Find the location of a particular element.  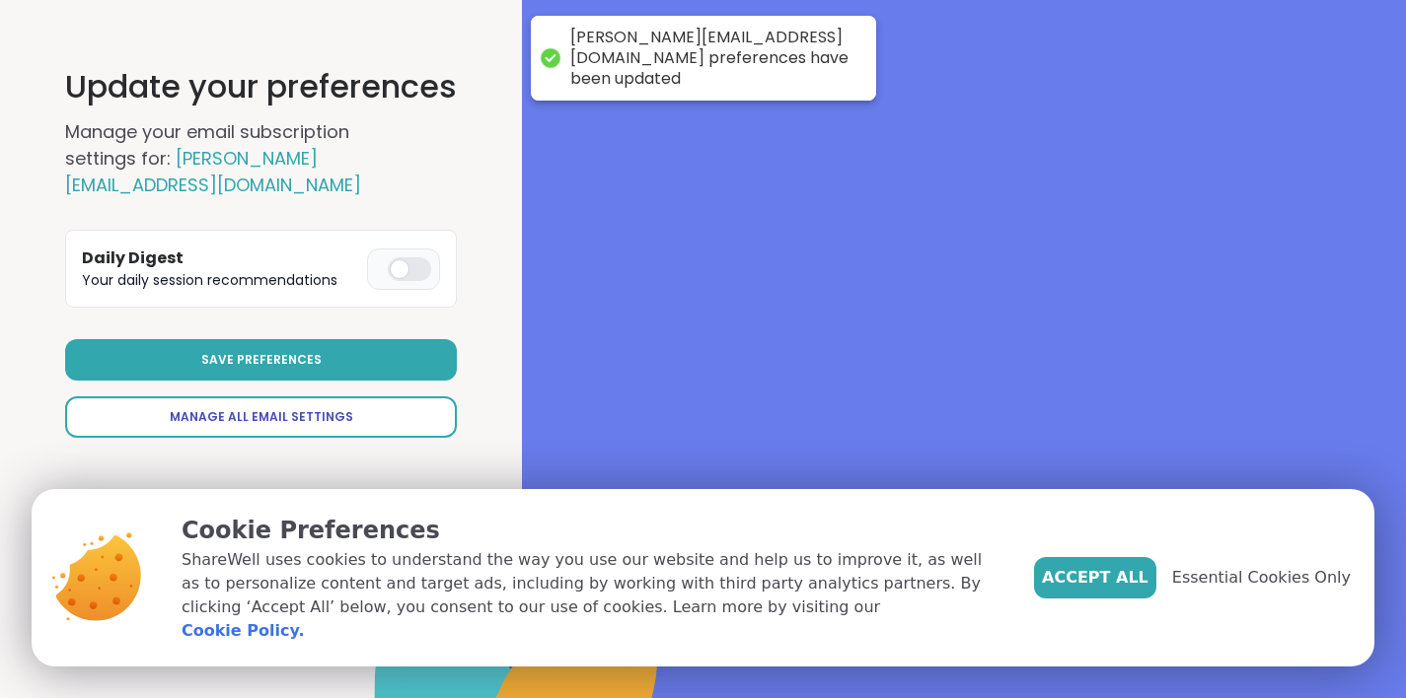

h1: Update your preferences is located at coordinates (260, 87).